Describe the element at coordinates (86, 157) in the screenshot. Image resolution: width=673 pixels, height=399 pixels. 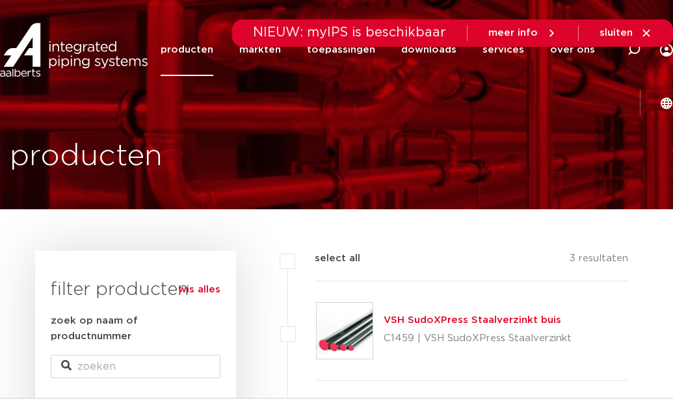
I see `h1: producten` at that location.